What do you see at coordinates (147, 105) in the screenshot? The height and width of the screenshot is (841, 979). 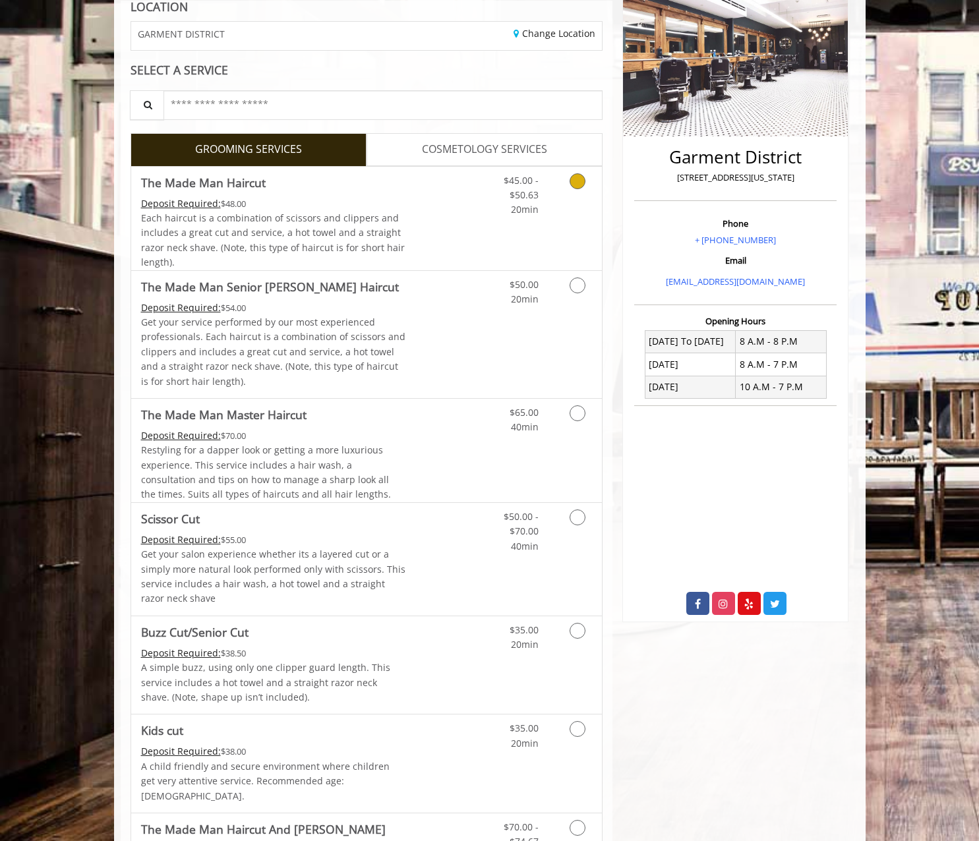 I see `button: Service Search` at bounding box center [147, 105].